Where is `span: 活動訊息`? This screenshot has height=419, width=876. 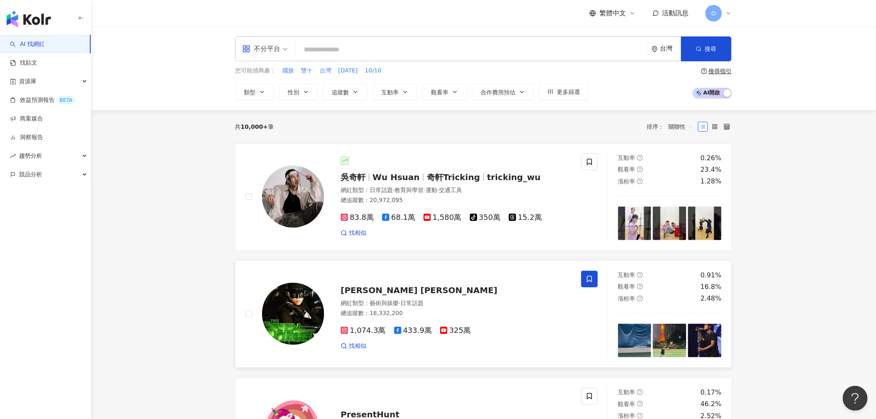
span: 活動訊息 is located at coordinates (676, 13).